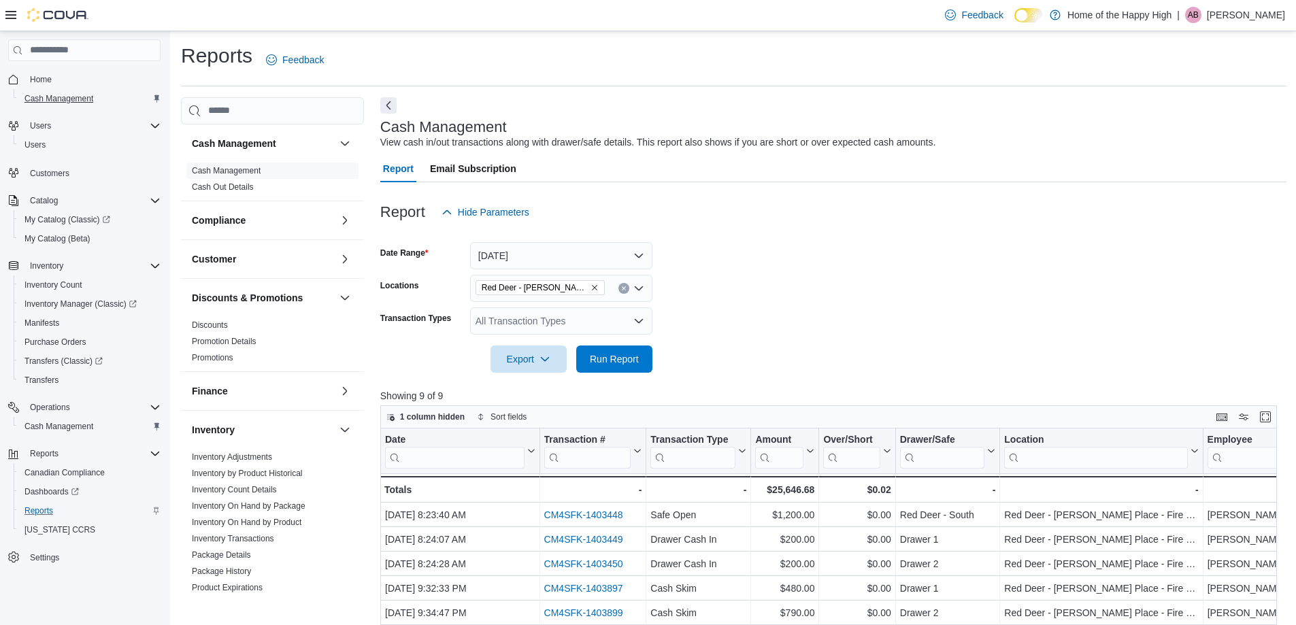  What do you see at coordinates (614, 359) in the screenshot?
I see `span: Run Report` at bounding box center [614, 359].